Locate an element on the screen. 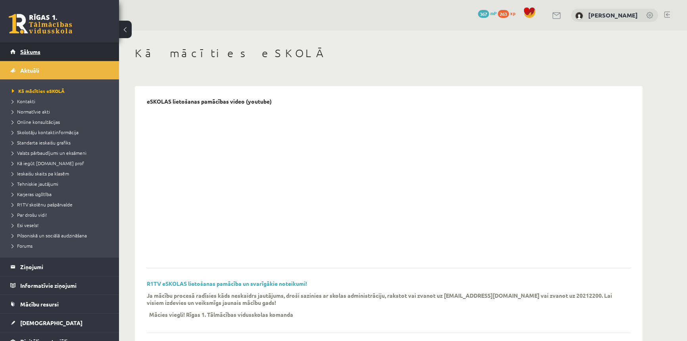 This screenshot has height=341, width=687. a: Esi vesels! is located at coordinates (61, 225).